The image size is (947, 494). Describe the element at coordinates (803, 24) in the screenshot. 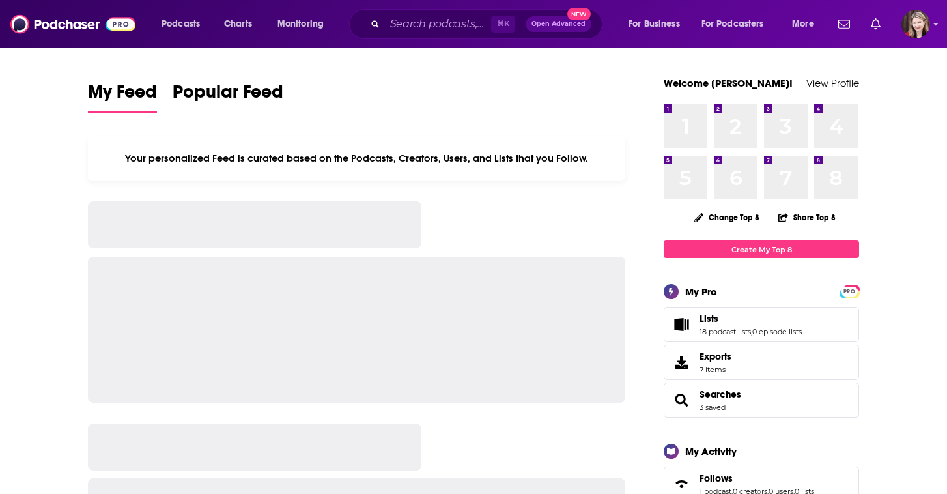

I see `span: More` at that location.